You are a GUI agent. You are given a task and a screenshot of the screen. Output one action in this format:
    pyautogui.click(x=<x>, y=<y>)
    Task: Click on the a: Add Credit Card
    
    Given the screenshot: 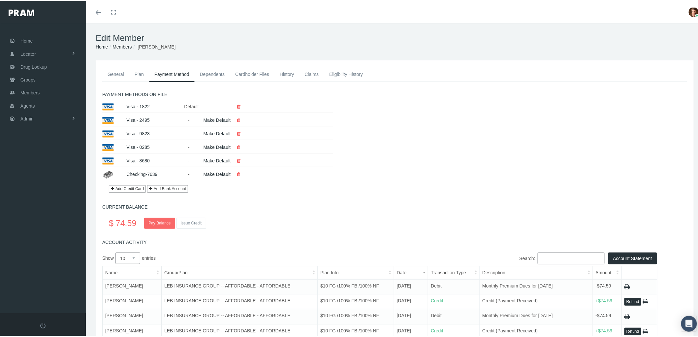 What is the action you would take?
    pyautogui.click(x=127, y=187)
    